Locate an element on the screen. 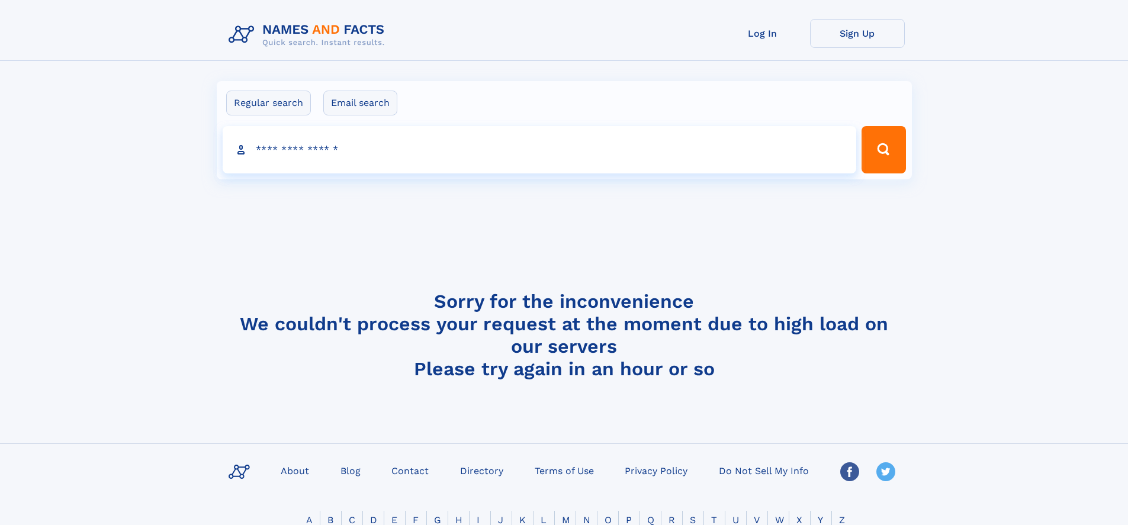 The image size is (1128, 525). a: About is located at coordinates (295, 470).